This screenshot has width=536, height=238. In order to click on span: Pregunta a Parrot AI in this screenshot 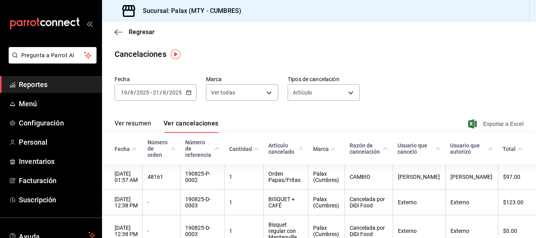, I will do `click(53, 55)`.